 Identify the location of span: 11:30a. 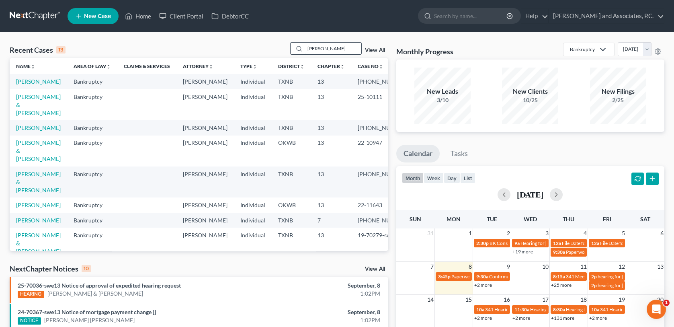
(522, 309).